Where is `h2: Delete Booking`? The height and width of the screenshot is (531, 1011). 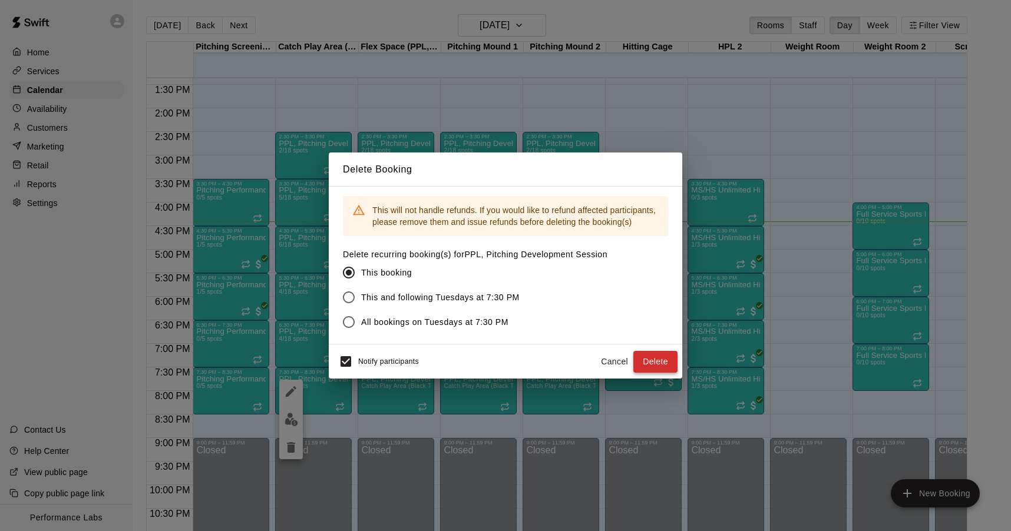 h2: Delete Booking is located at coordinates (505, 170).